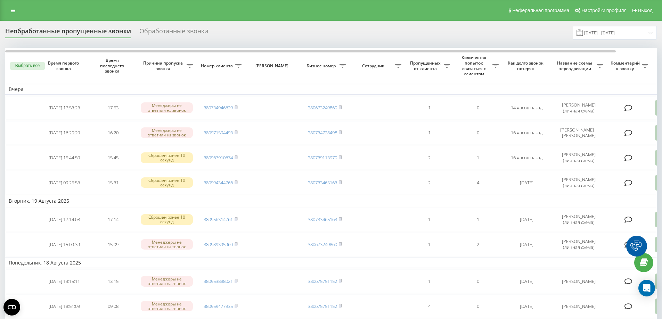 The width and height of the screenshot is (662, 319). What do you see at coordinates (113, 245) in the screenshot?
I see `td: 15:09` at bounding box center [113, 245].